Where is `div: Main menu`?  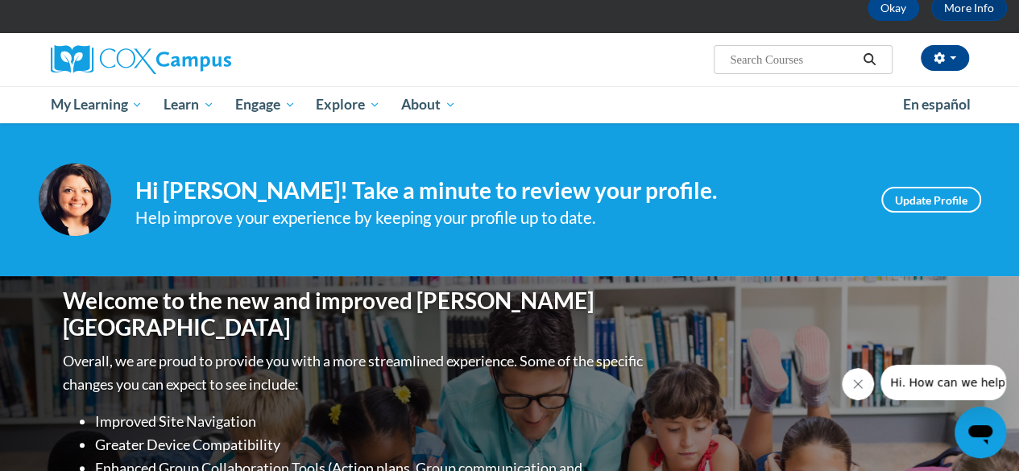 div: Main menu is located at coordinates (510, 105).